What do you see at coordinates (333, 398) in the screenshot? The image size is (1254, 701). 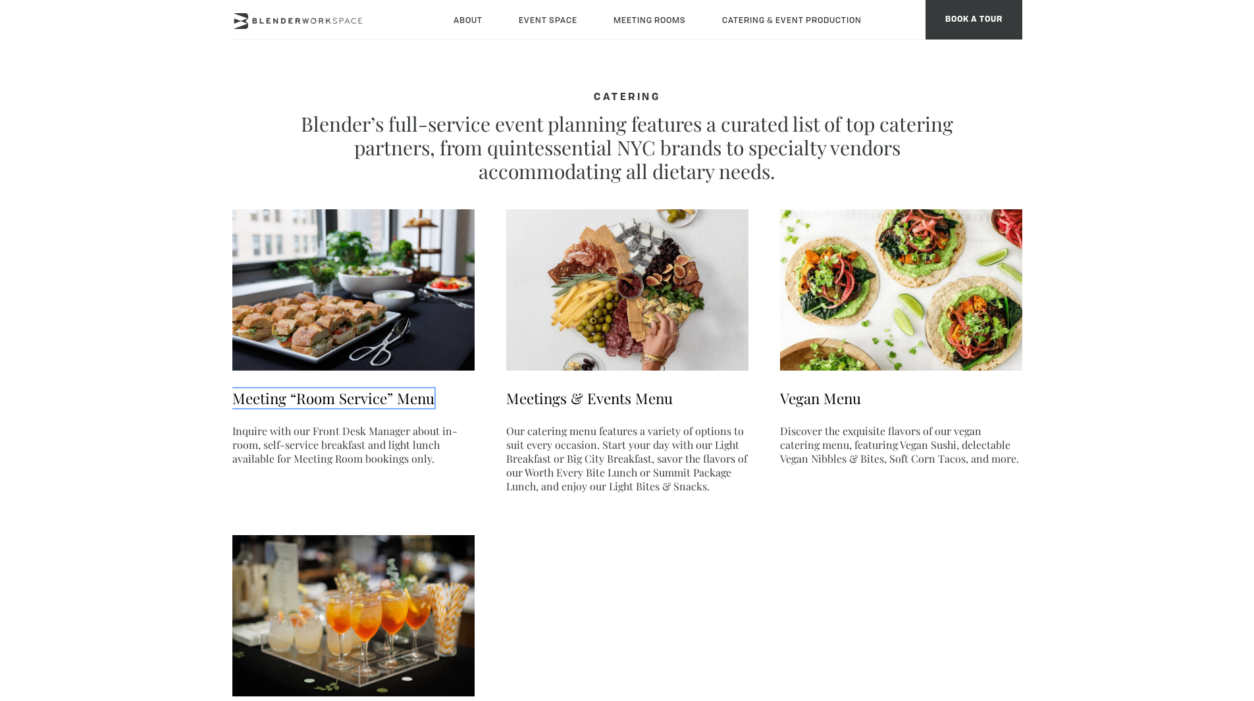 I see `a: Meeting “Room Service” Menu` at bounding box center [333, 398].